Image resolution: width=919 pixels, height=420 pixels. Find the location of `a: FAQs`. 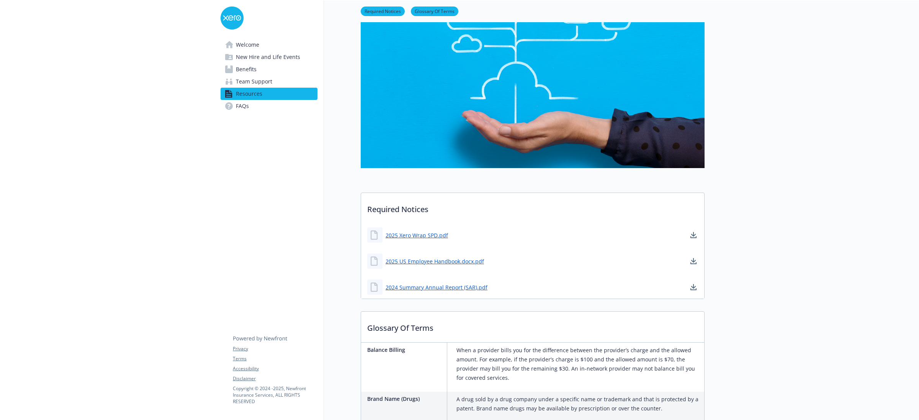

a: FAQs is located at coordinates (269, 106).